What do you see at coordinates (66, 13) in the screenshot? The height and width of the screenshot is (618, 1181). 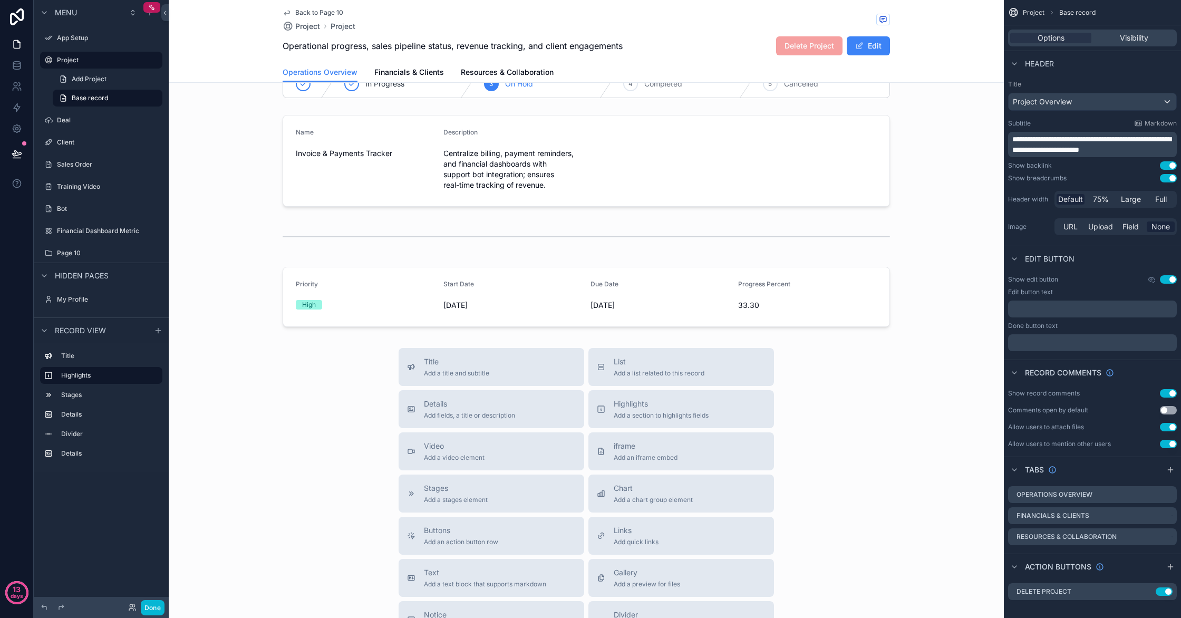 I see `span: Menu` at bounding box center [66, 13].